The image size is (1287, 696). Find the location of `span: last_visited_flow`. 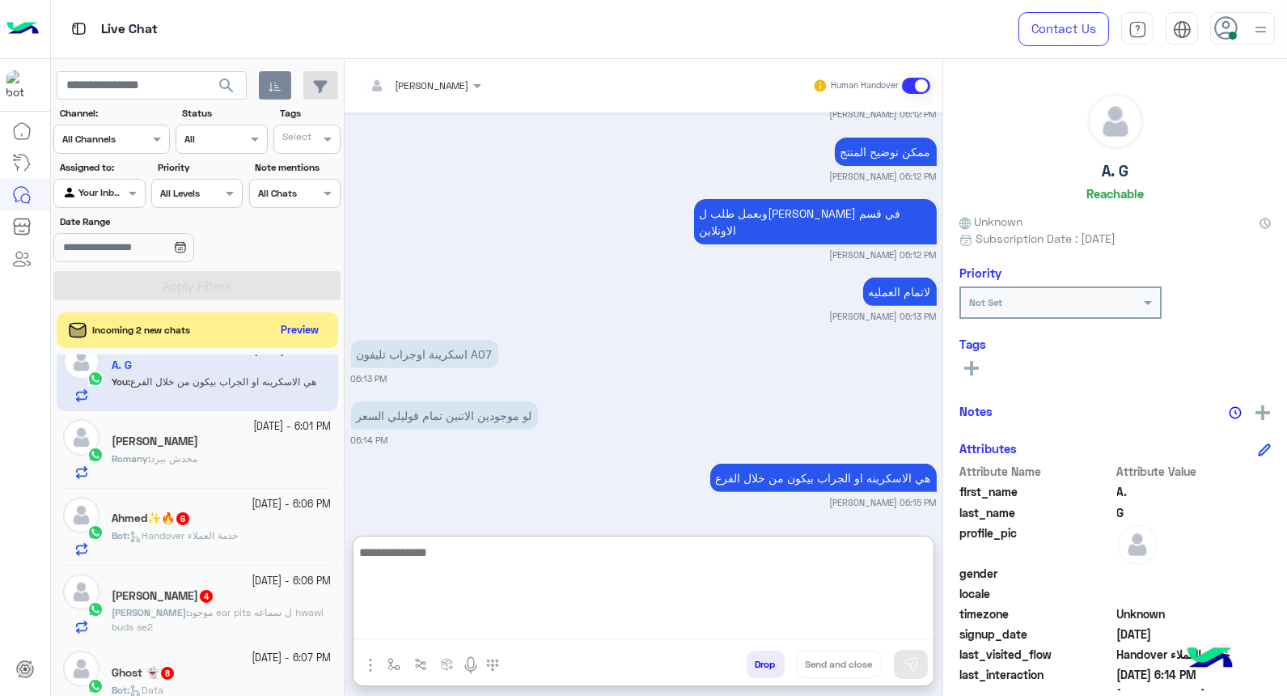

span: last_visited_flow is located at coordinates (1037, 654).